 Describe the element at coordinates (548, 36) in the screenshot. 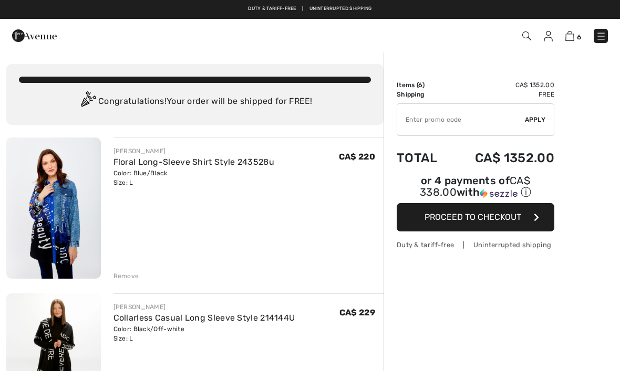

I see `img: My Info` at that location.